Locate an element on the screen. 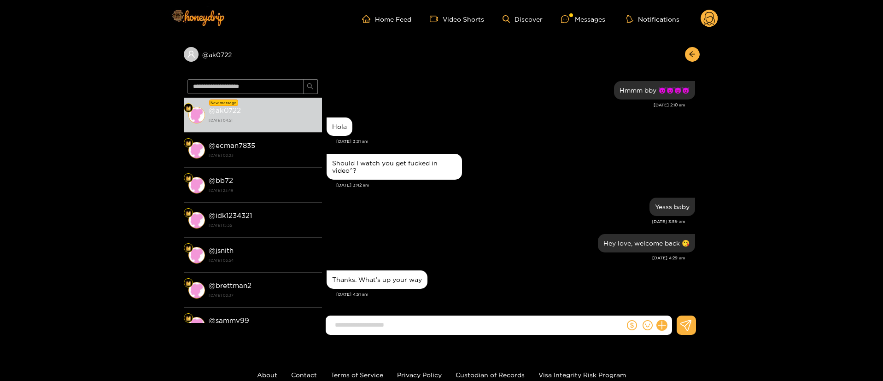  div: New message is located at coordinates (223, 103).